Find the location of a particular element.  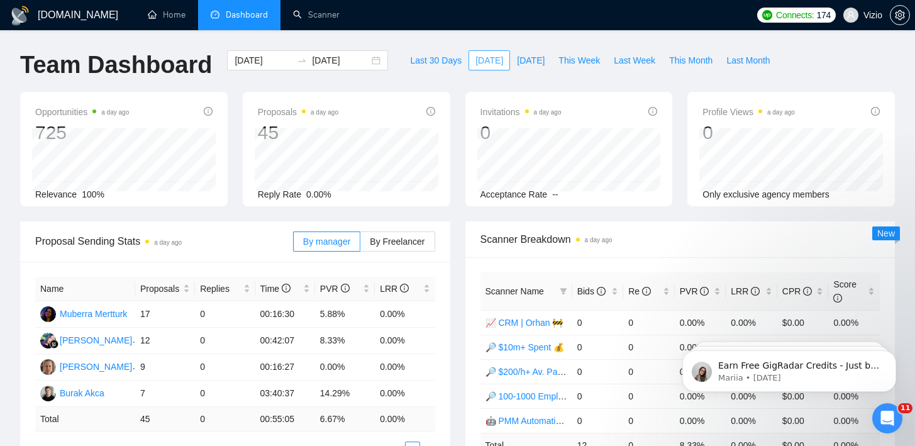

h1: Team Dashboard is located at coordinates (116, 65).